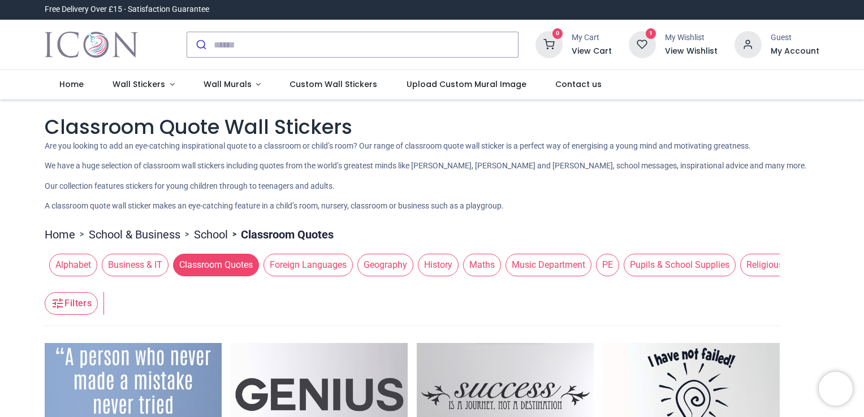 The width and height of the screenshot is (864, 417). Describe the element at coordinates (691, 38) in the screenshot. I see `div: My Wishlist` at that location.